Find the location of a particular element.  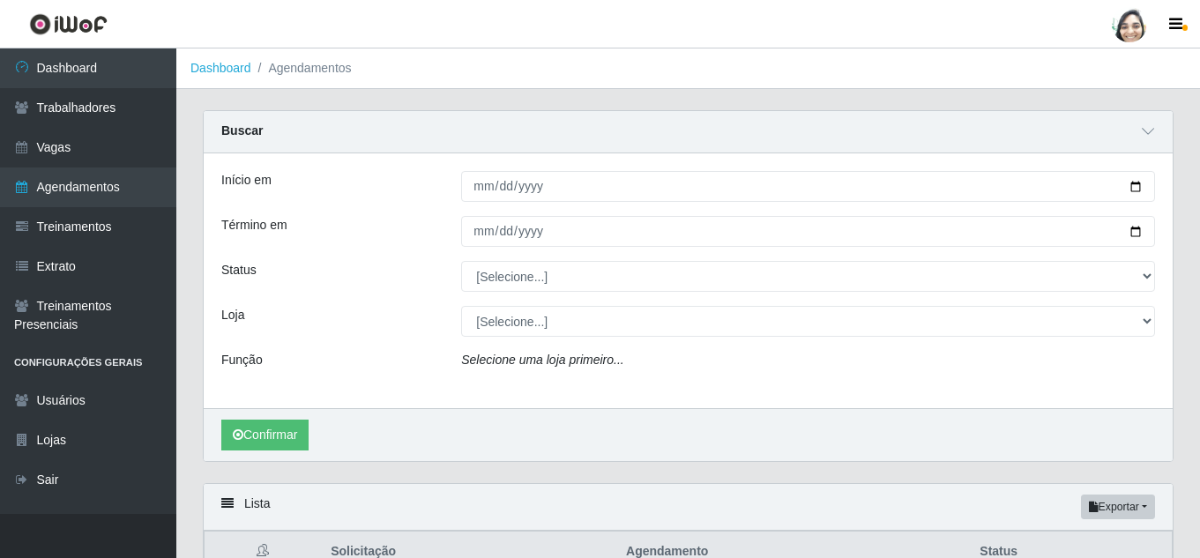

label: Status is located at coordinates (239, 270).